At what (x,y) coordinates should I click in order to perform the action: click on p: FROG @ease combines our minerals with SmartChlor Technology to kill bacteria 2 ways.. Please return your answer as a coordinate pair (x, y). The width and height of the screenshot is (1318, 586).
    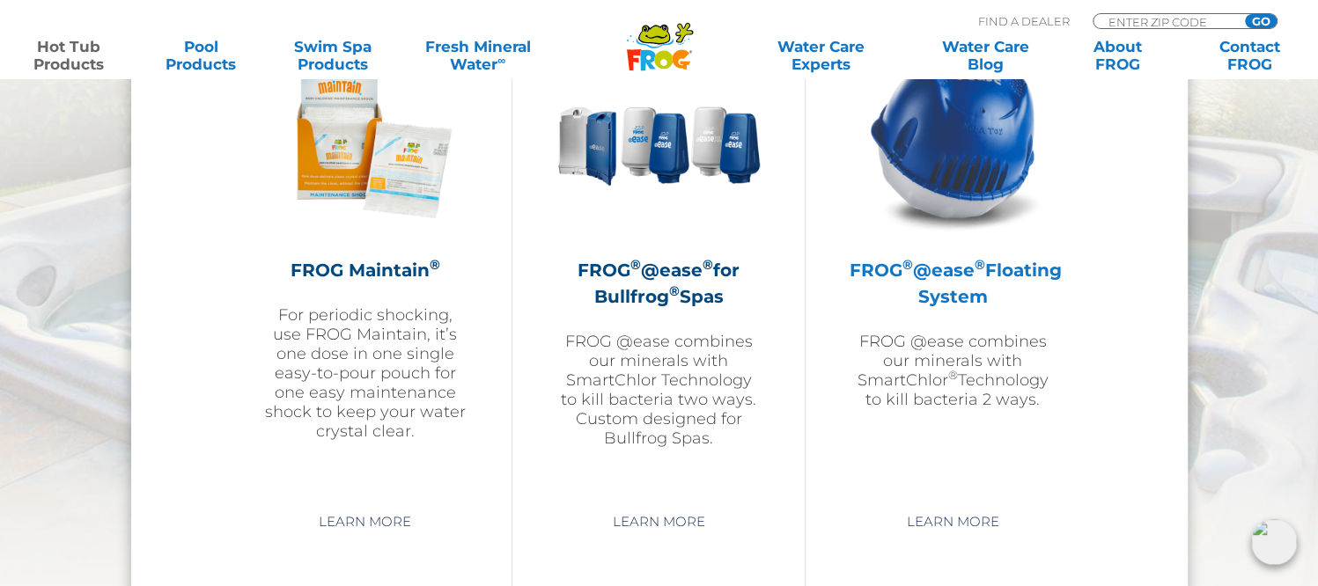
    Looking at the image, I should click on (952, 371).